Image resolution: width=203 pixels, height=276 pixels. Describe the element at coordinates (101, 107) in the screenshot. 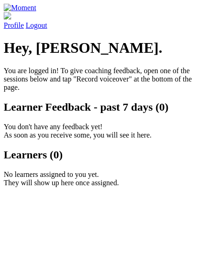

I see `h2: Learner Feedback - past 7 days (0)` at that location.